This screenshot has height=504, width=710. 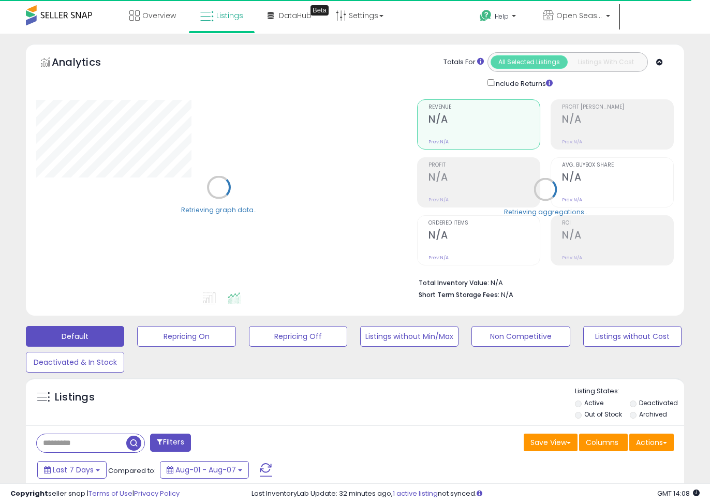 What do you see at coordinates (170, 443) in the screenshot?
I see `button: Filters` at bounding box center [170, 443].